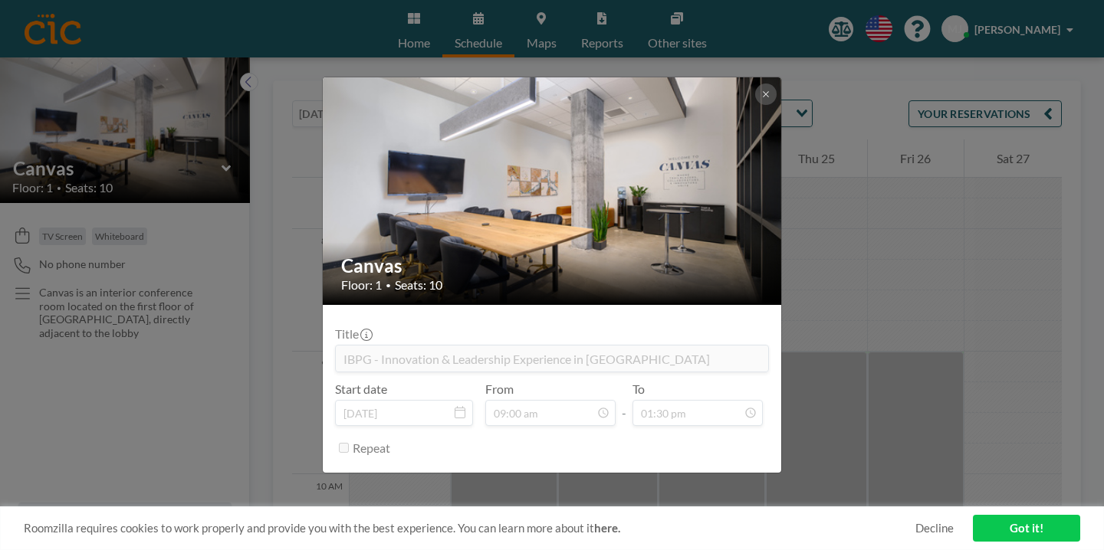 The height and width of the screenshot is (550, 1104). I want to click on label: To, so click(638, 389).